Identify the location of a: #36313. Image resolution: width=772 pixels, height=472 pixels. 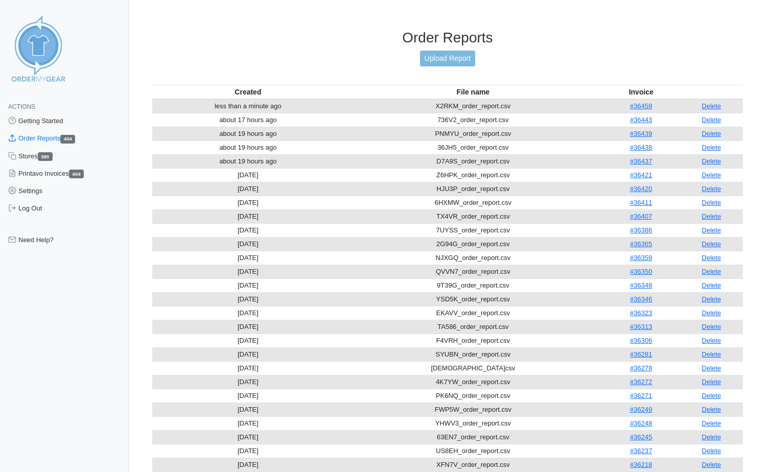
(641, 327).